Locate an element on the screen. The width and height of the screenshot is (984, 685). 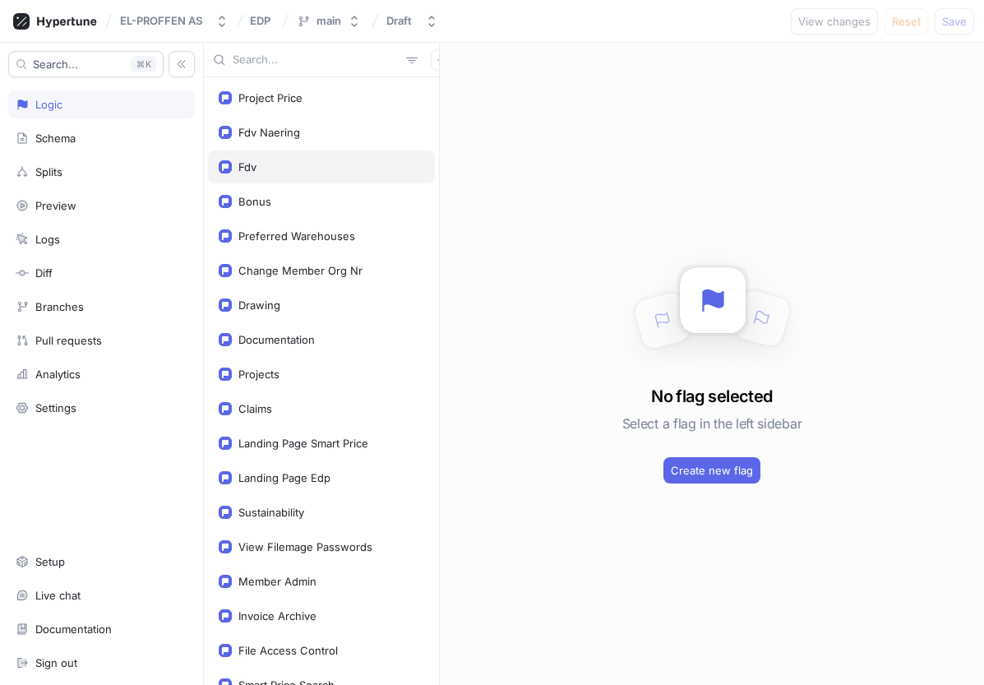
div: Splits is located at coordinates (49, 172).